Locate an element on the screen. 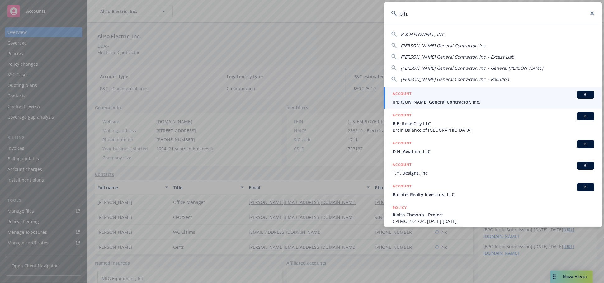 This screenshot has height=283, width=604. span: Rialto Chevron - Project is located at coordinates (494, 215).